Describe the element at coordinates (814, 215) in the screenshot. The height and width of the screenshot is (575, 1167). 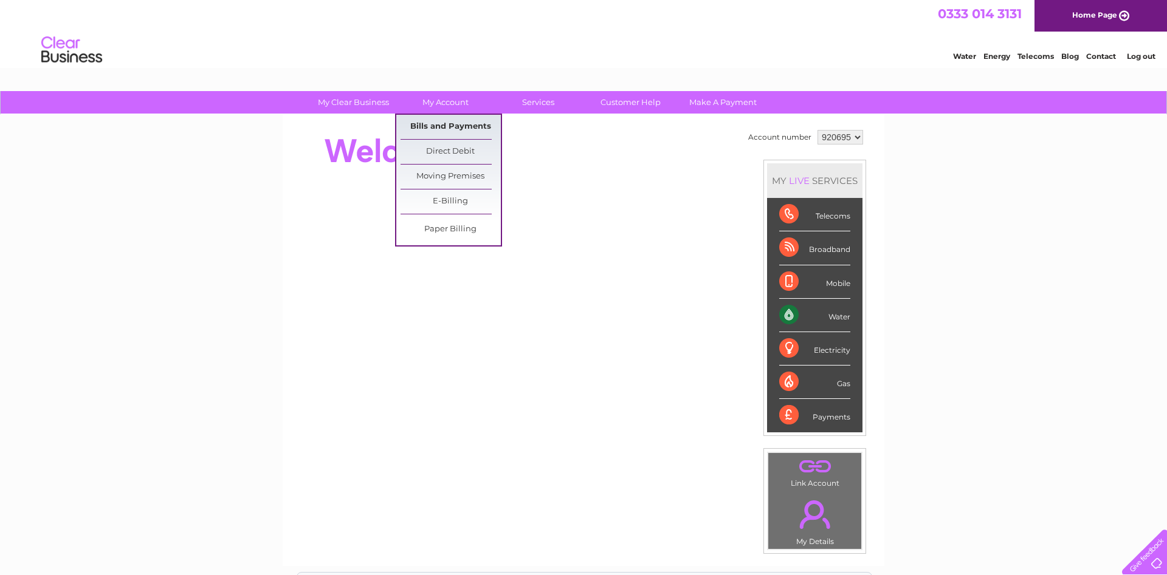
I see `div: Telecoms` at that location.